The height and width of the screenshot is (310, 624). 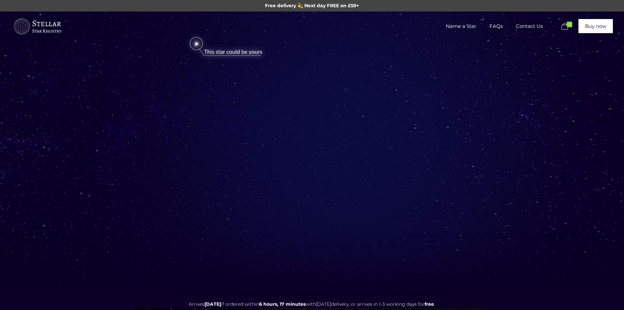 I want to click on a: Buy a Star, so click(x=37, y=26).